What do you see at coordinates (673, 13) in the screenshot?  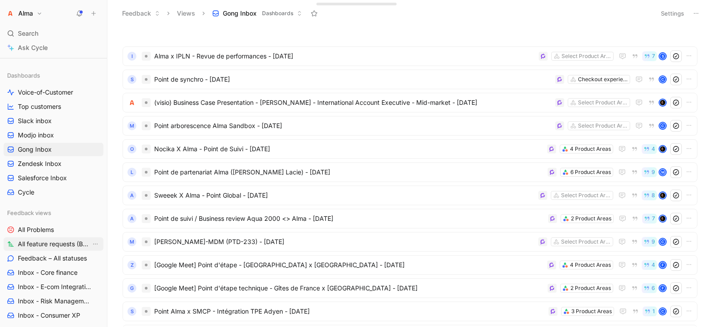 I see `button: Settings` at bounding box center [673, 13].